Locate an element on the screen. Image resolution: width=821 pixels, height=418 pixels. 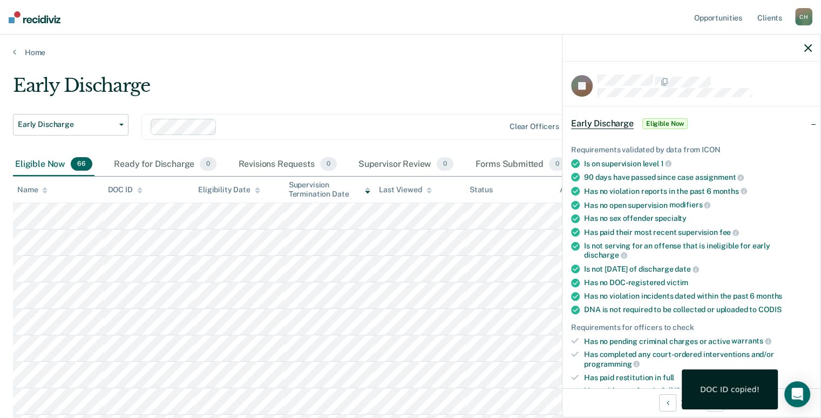
div: Has no open supervision is located at coordinates (698, 205).